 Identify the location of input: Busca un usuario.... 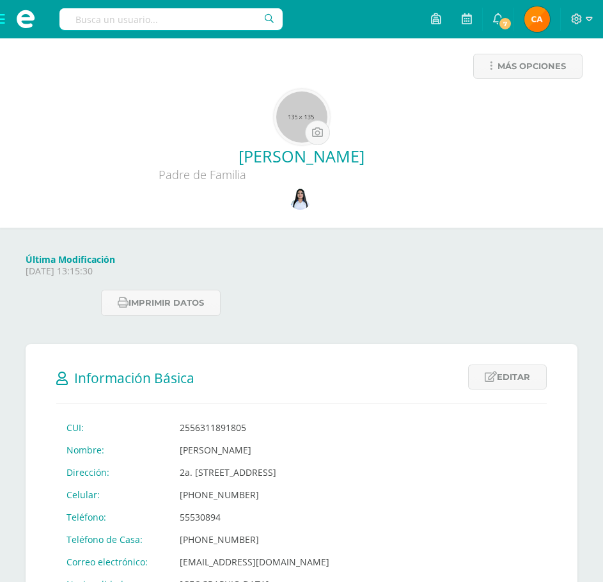
(171, 19).